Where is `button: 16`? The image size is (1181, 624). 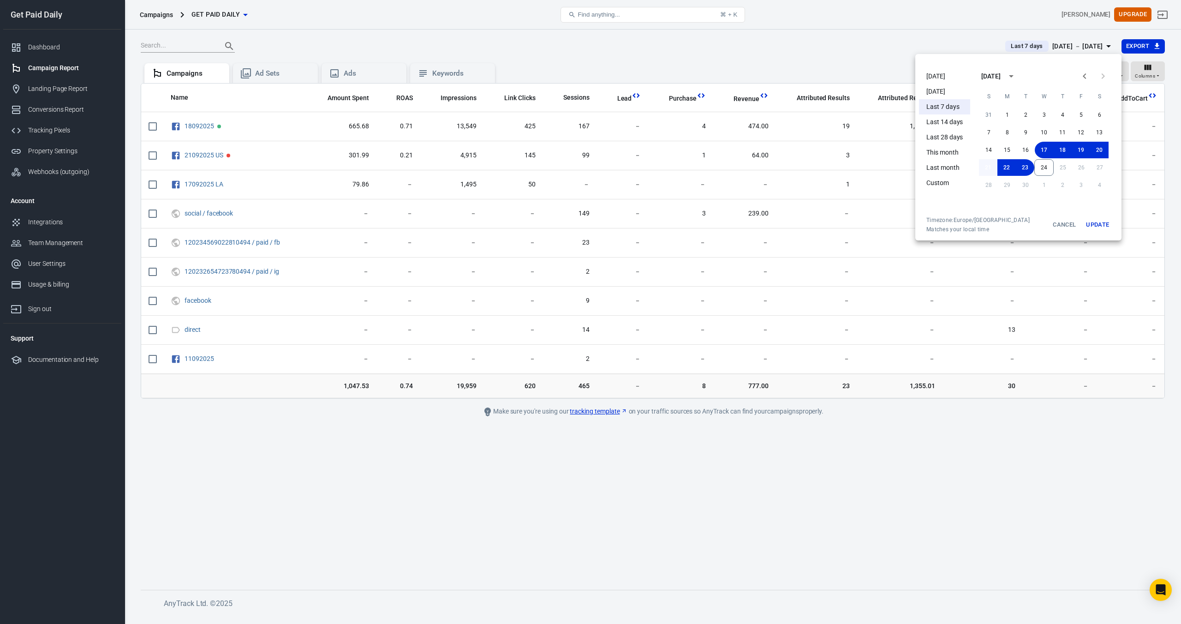
button: 16 is located at coordinates (1025, 150).